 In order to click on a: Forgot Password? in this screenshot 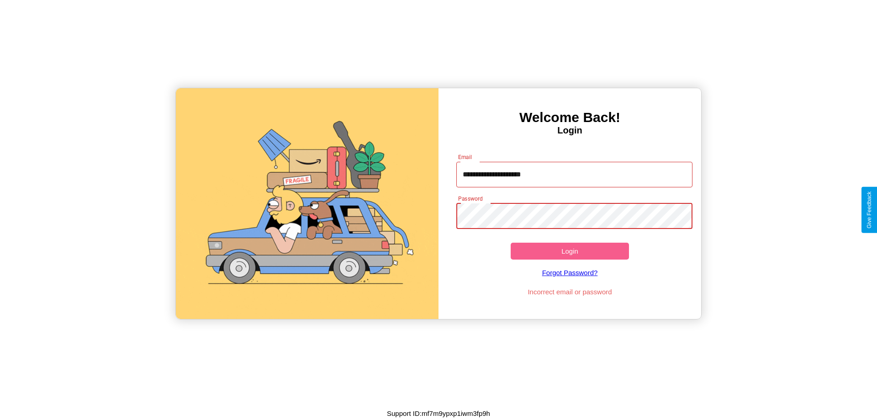, I will do `click(570, 272)`.